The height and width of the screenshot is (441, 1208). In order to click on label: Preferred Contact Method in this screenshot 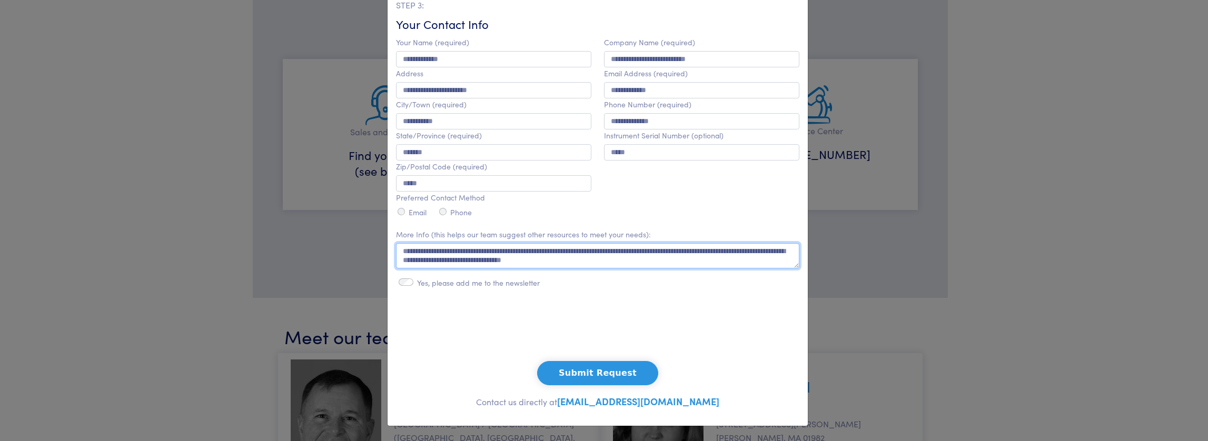, I will do `click(440, 198)`.